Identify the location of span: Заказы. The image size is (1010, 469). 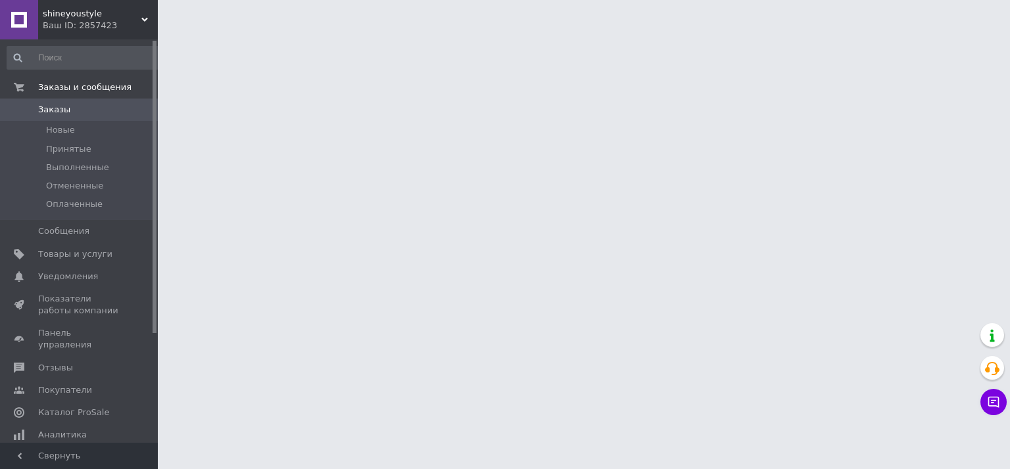
(54, 110).